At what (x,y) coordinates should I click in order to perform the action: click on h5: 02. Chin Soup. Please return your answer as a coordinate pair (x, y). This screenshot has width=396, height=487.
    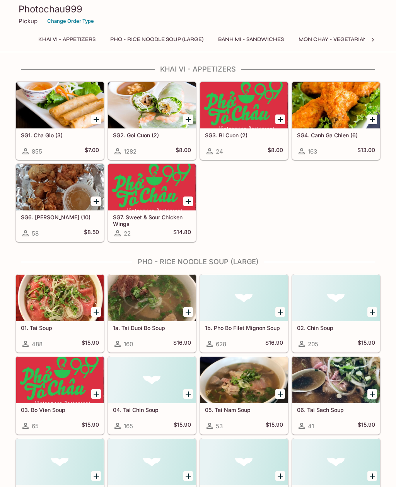
    Looking at the image, I should click on (336, 328).